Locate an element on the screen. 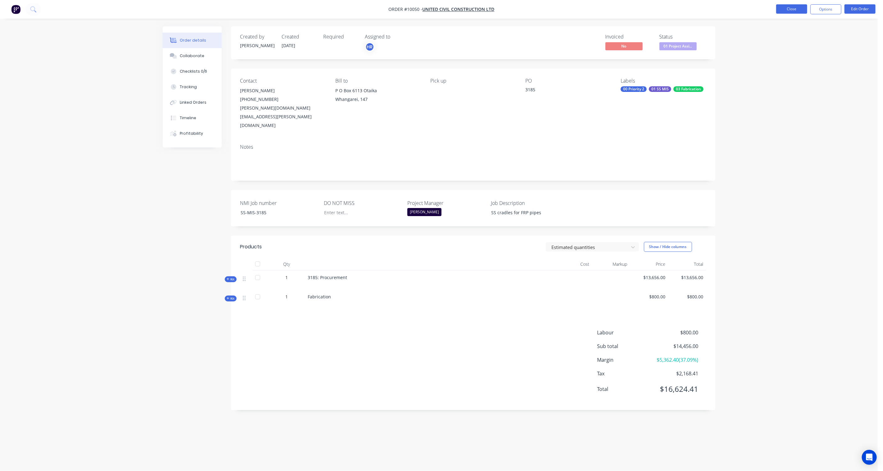 Image resolution: width=883 pixels, height=471 pixels. span: $14,456.00 is located at coordinates (675, 346).